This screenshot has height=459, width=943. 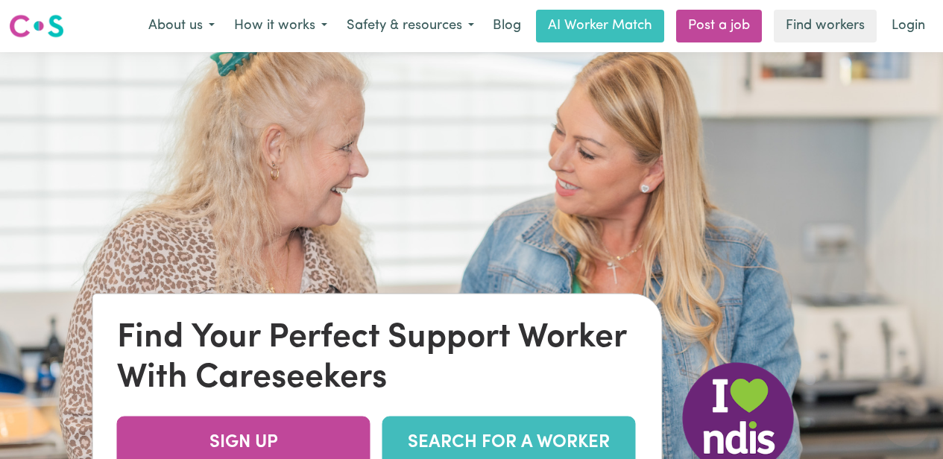 I want to click on a: Blog, so click(x=507, y=26).